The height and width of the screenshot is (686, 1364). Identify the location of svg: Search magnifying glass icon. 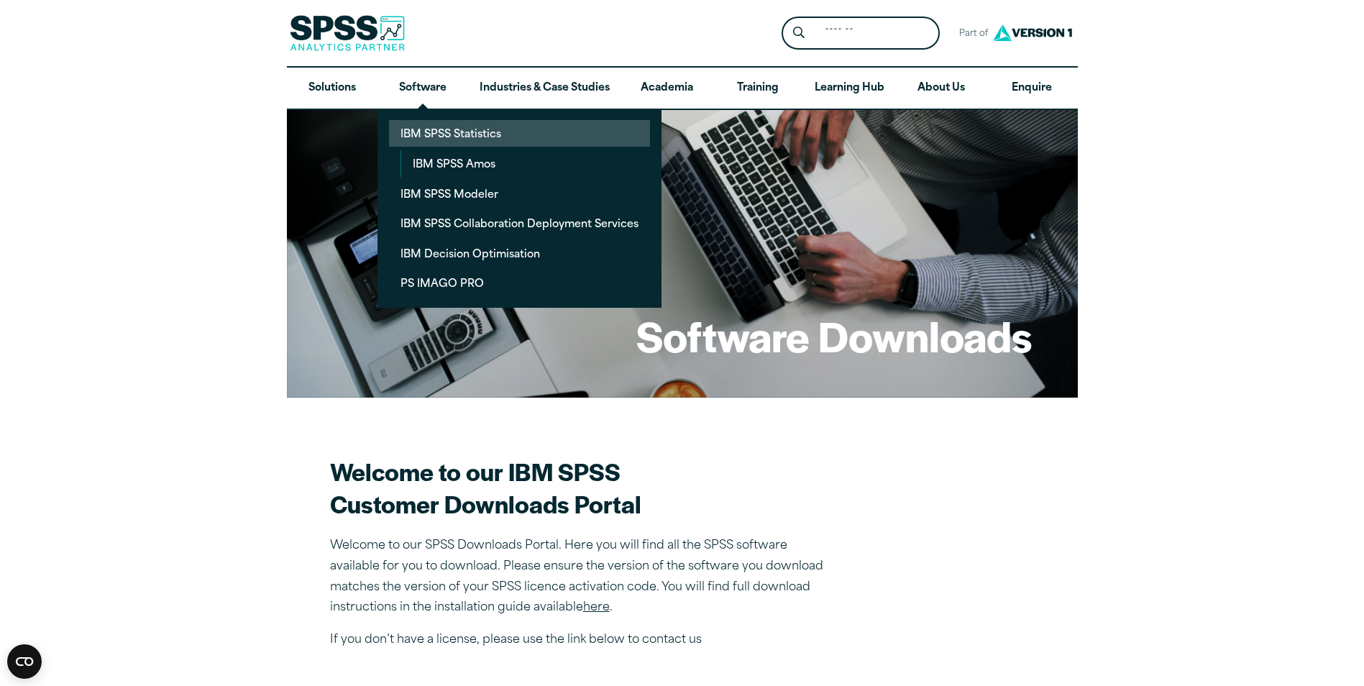
(799, 32).